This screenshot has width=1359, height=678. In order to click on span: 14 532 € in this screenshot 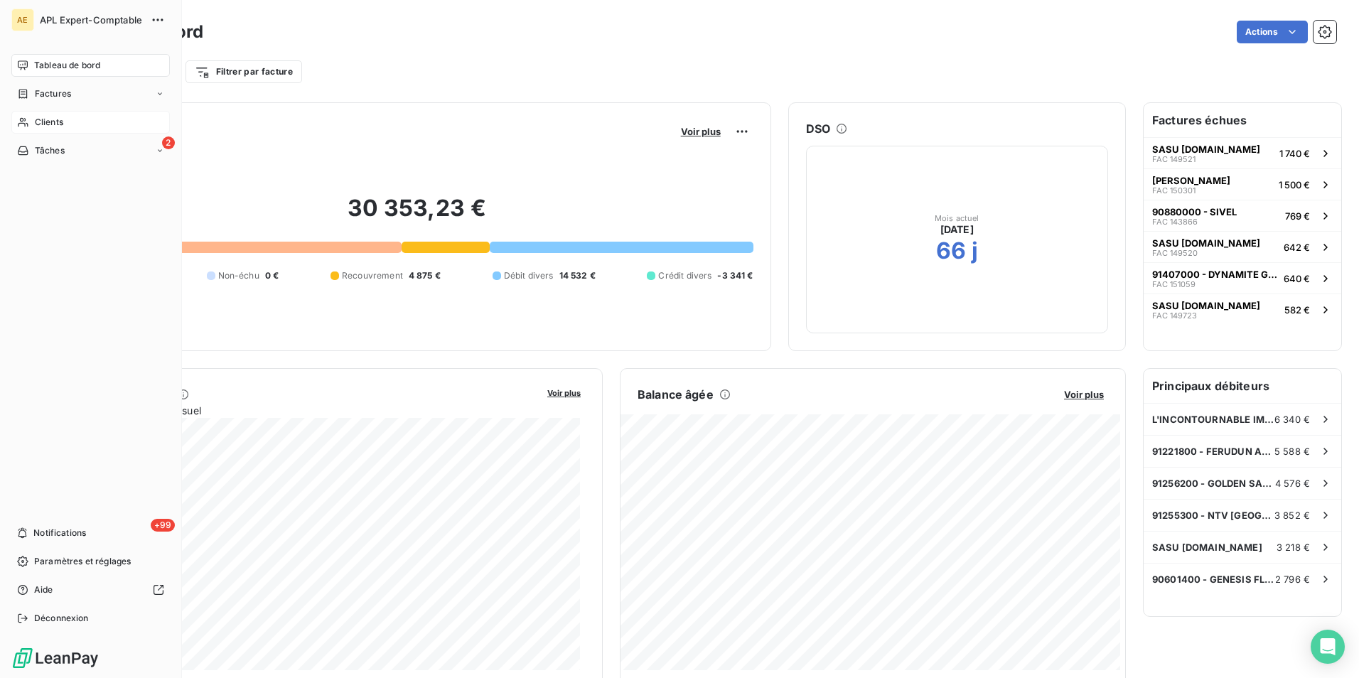, I will do `click(577, 276)`.